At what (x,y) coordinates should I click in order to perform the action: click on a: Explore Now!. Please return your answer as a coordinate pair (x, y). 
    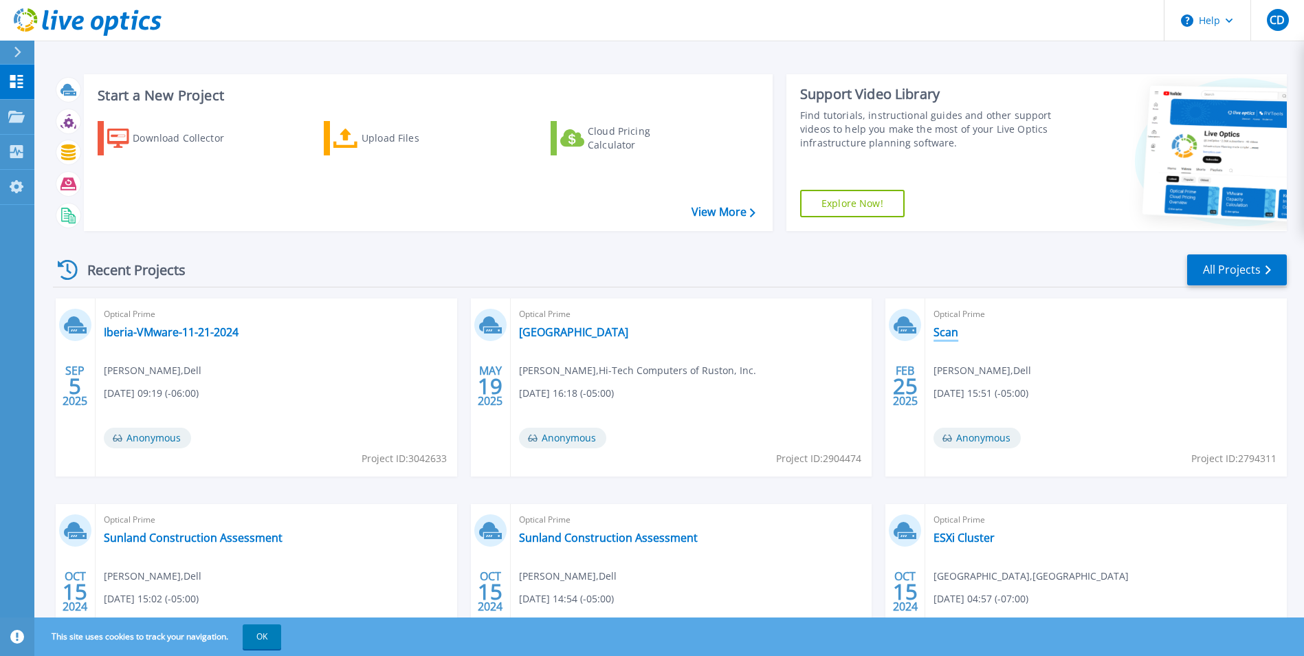
    Looking at the image, I should click on (852, 203).